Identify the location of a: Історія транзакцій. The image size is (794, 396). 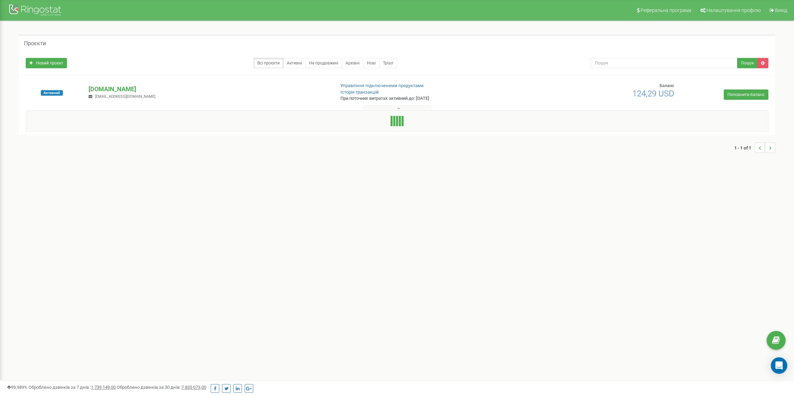
(360, 92).